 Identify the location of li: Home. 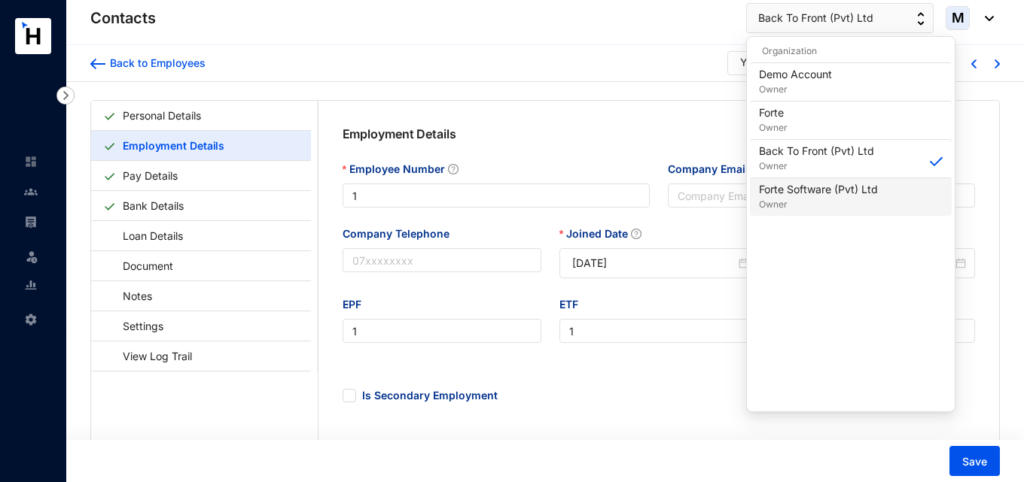
(30, 162).